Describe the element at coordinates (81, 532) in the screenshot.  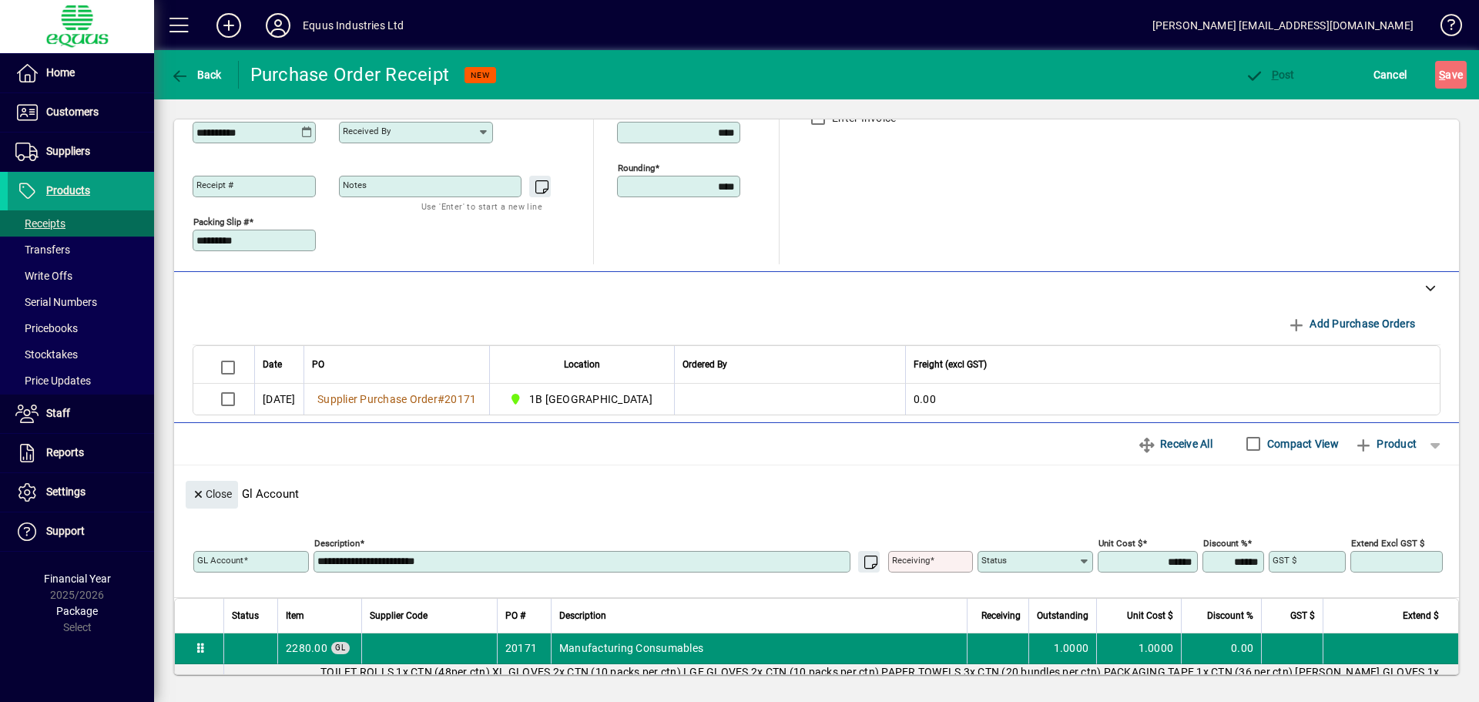
I see `a: Support` at that location.